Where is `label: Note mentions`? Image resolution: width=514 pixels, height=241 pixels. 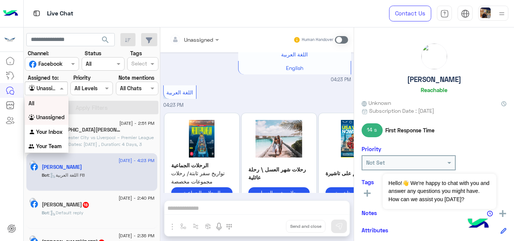
label: Note mentions is located at coordinates (136, 78).